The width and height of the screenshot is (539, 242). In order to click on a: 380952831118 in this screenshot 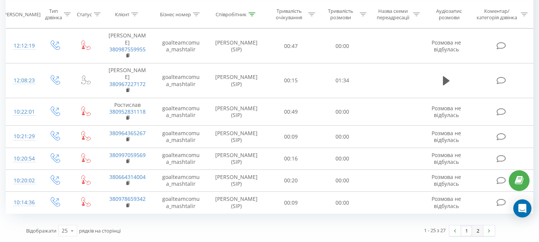, I will do `click(127, 112)`.